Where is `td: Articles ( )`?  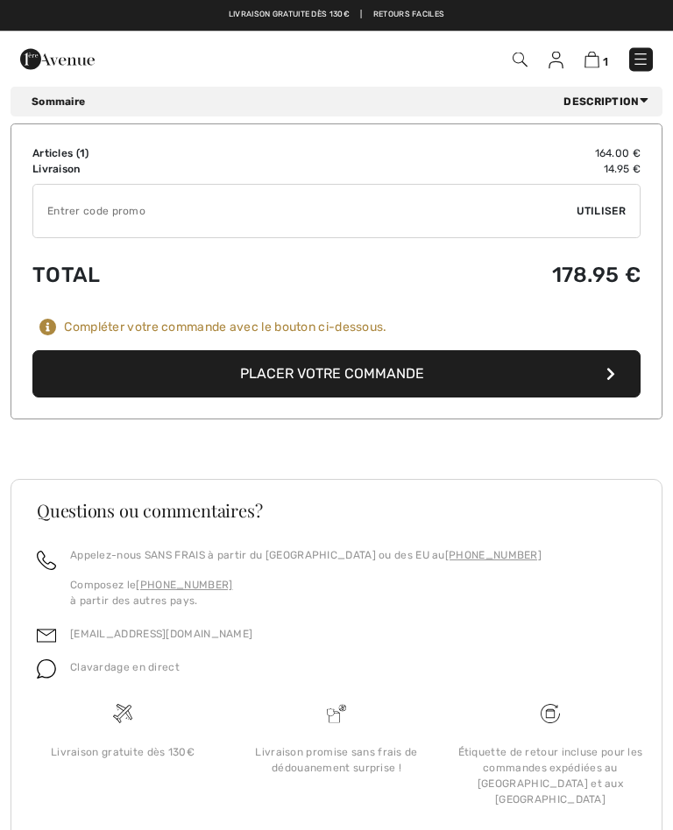
td: Articles ( ) is located at coordinates (164, 154).